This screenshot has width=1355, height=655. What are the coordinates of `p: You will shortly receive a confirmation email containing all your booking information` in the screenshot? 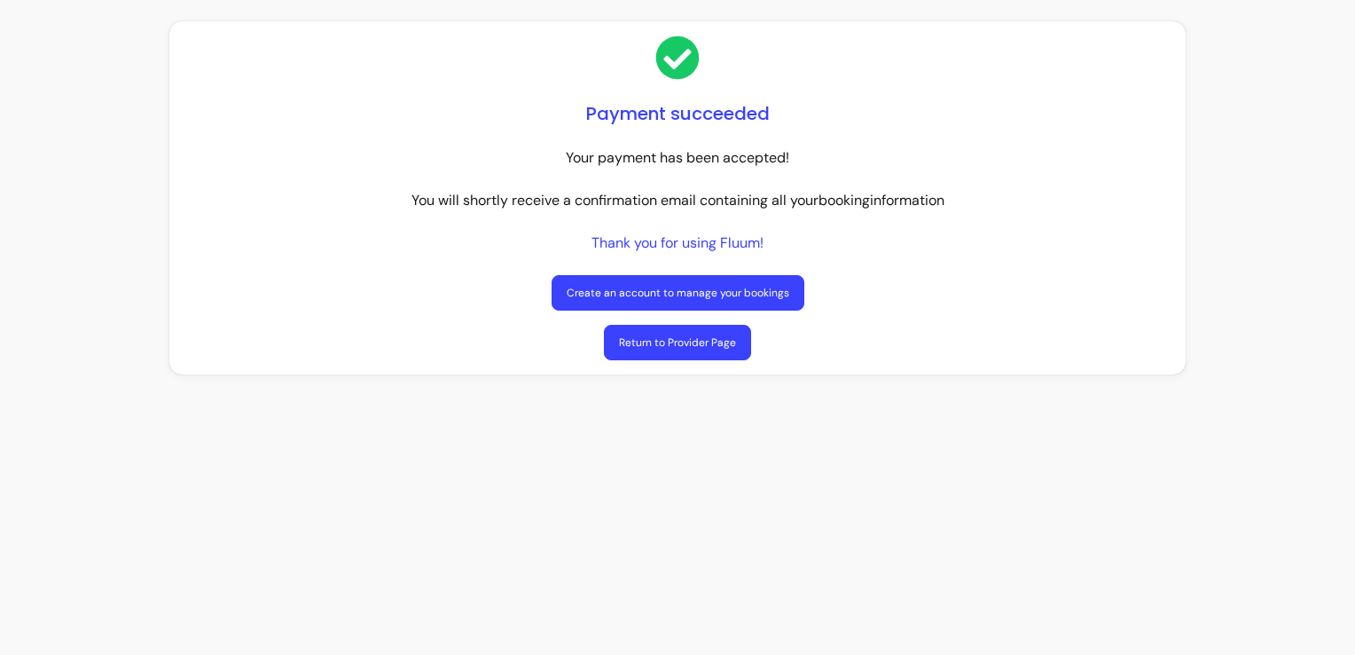 It's located at (678, 200).